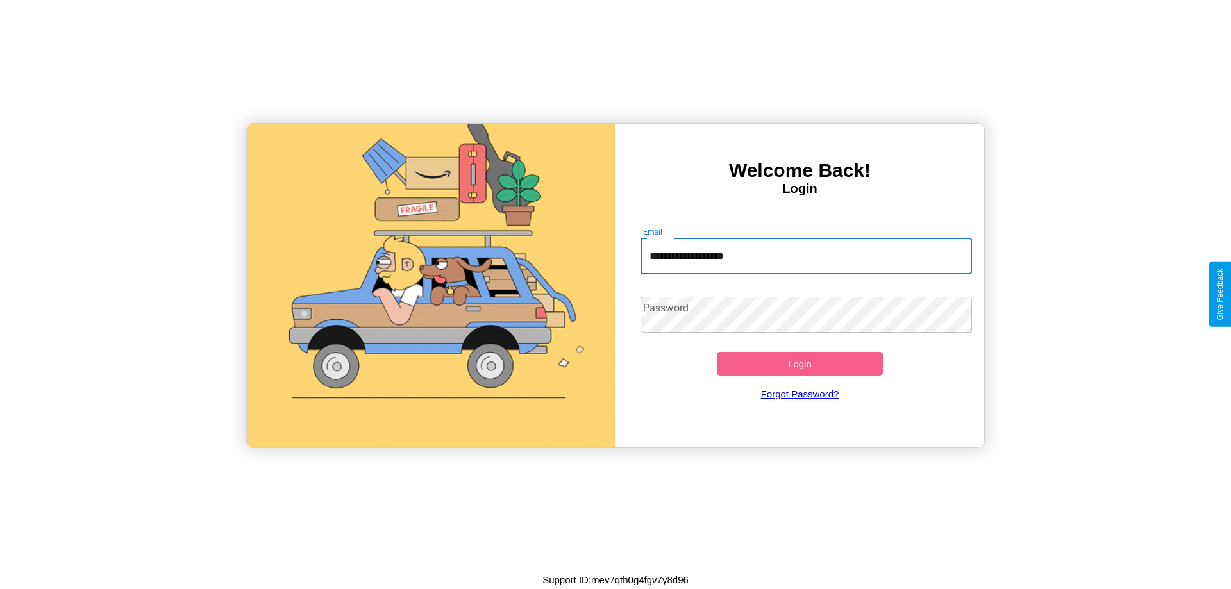 The height and width of the screenshot is (589, 1231). Describe the element at coordinates (800, 364) in the screenshot. I see `button: Login` at that location.